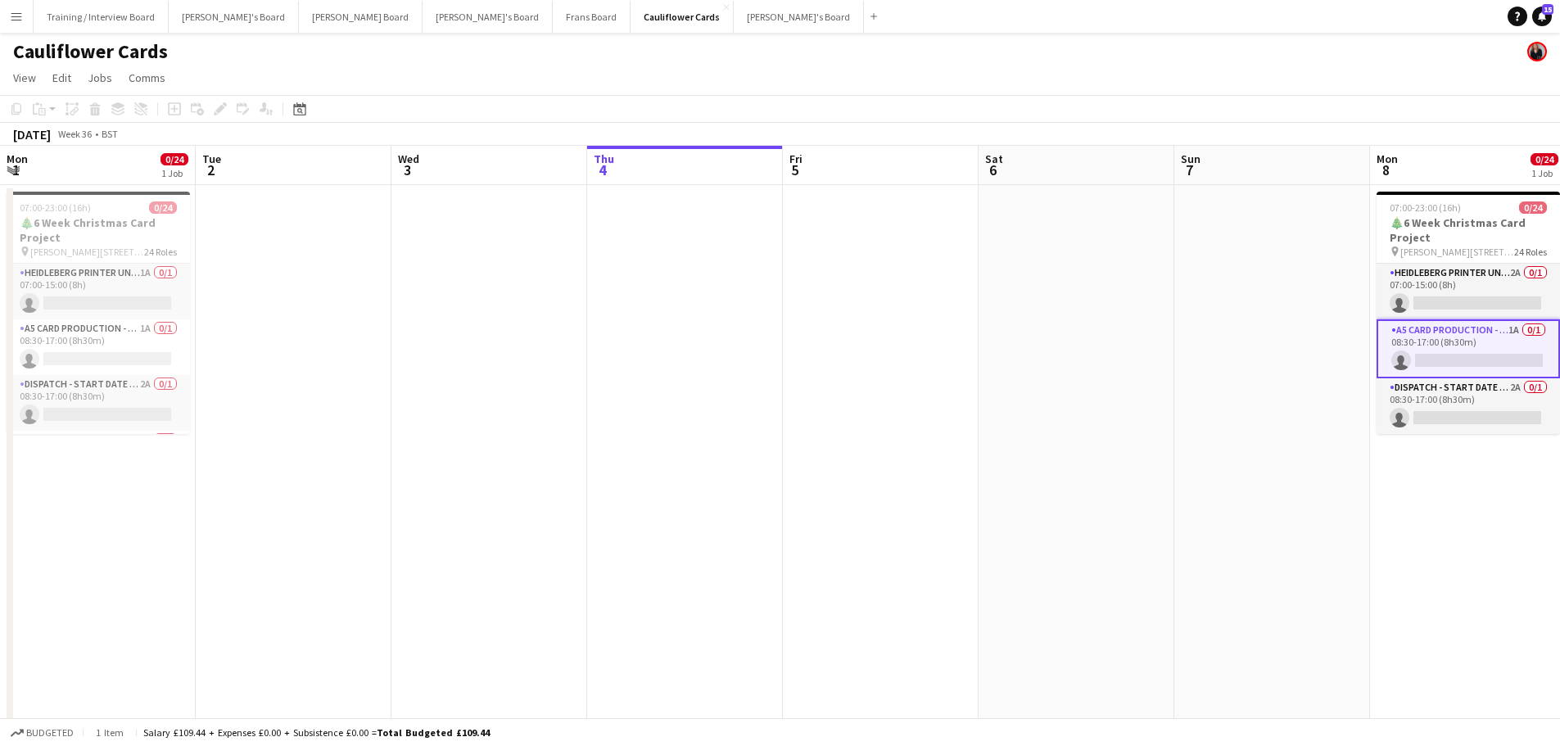  What do you see at coordinates (100, 78) in the screenshot?
I see `span: Jobs` at bounding box center [100, 78].